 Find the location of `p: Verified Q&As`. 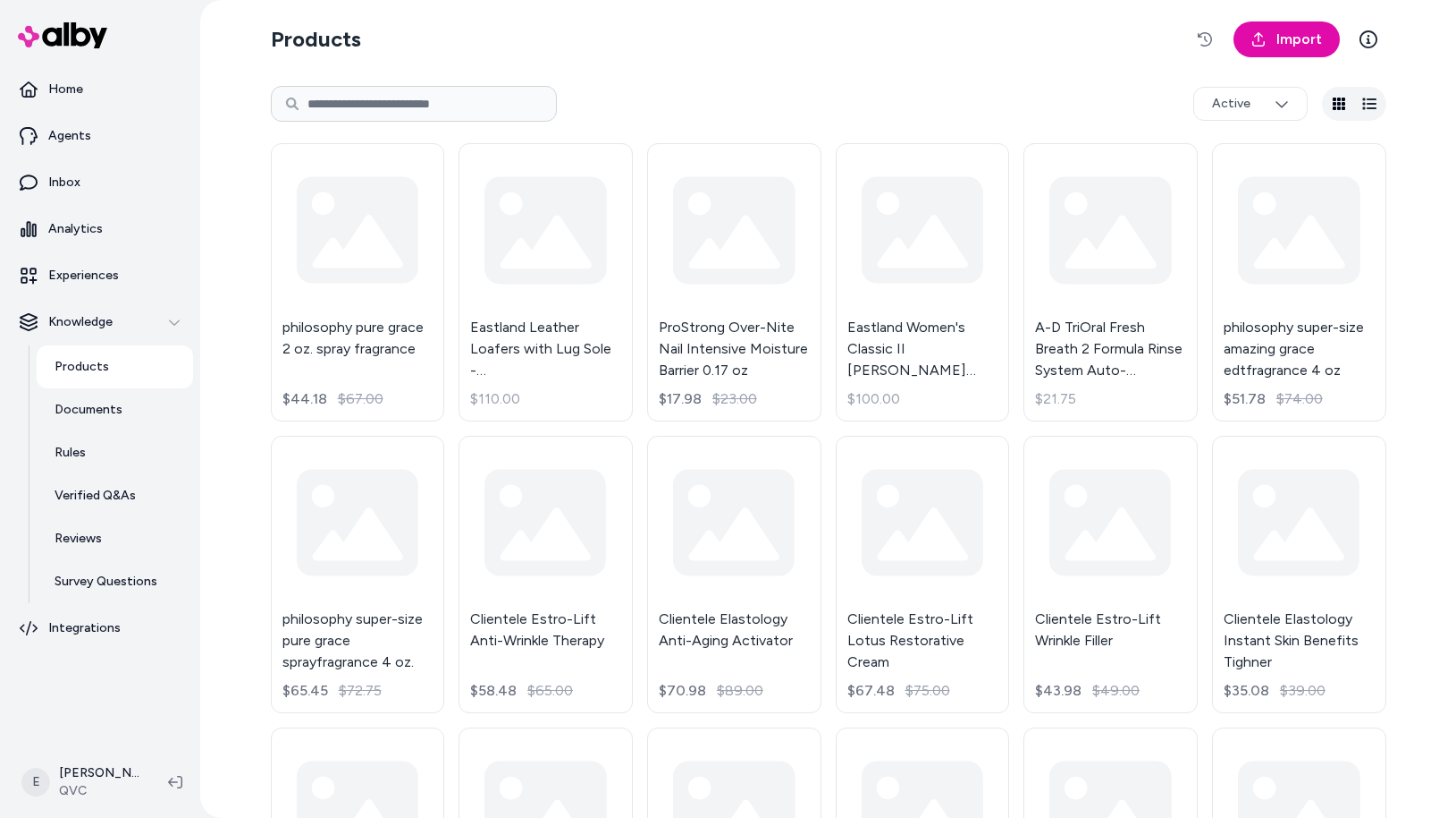

p: Verified Q&As is located at coordinates (95, 495).